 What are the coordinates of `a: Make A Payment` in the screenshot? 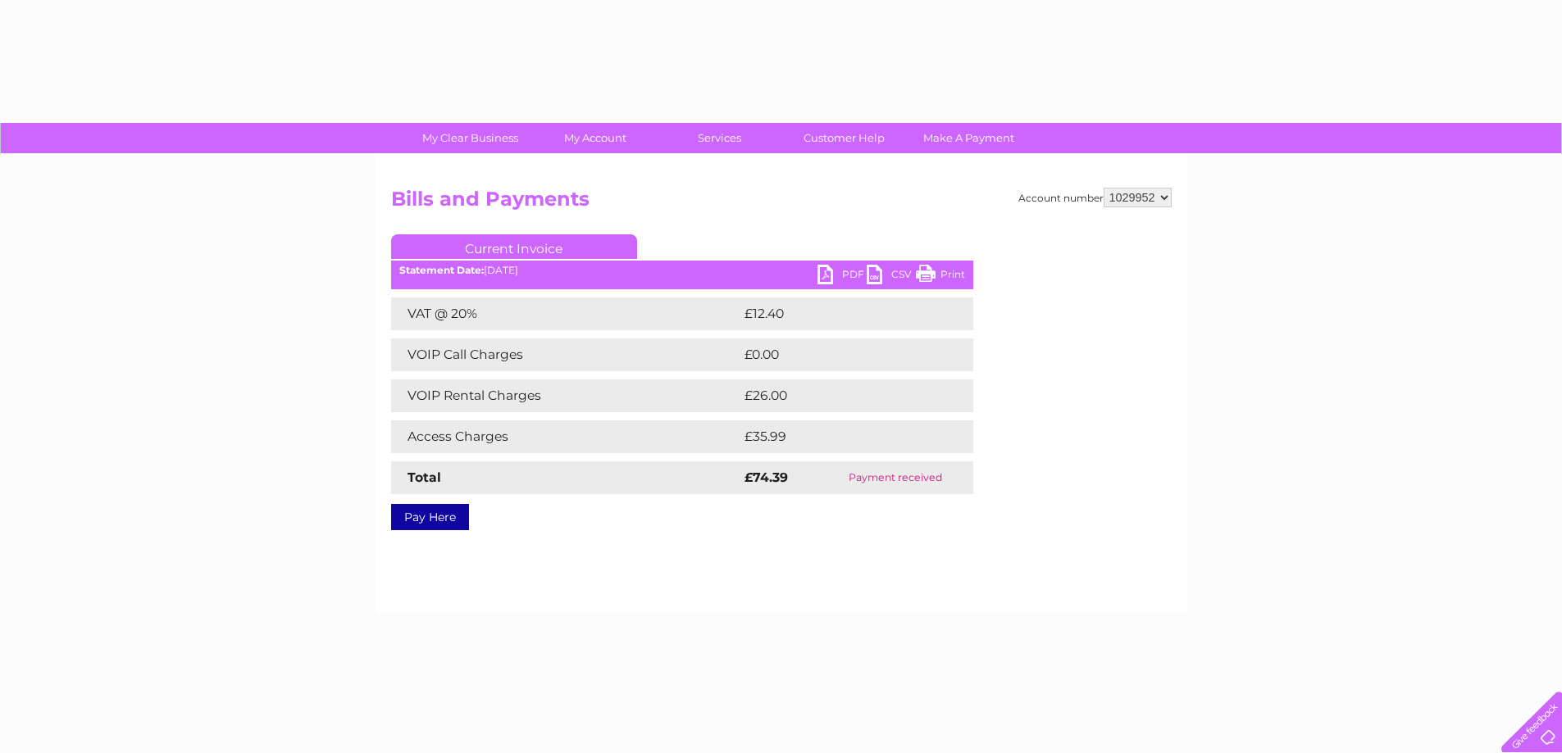 It's located at (968, 138).